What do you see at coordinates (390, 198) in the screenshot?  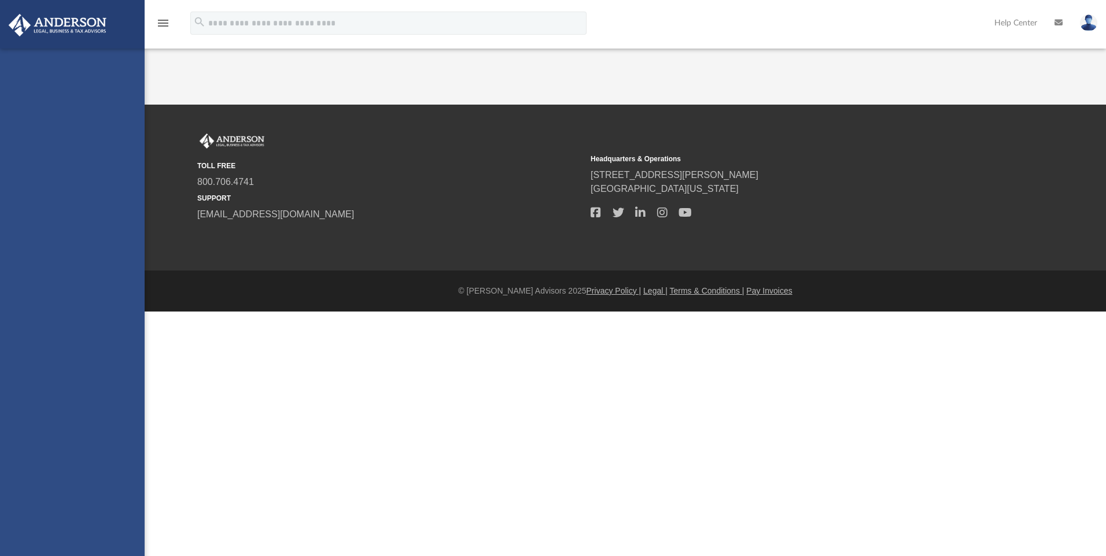 I see `small: SUPPORT` at bounding box center [390, 198].